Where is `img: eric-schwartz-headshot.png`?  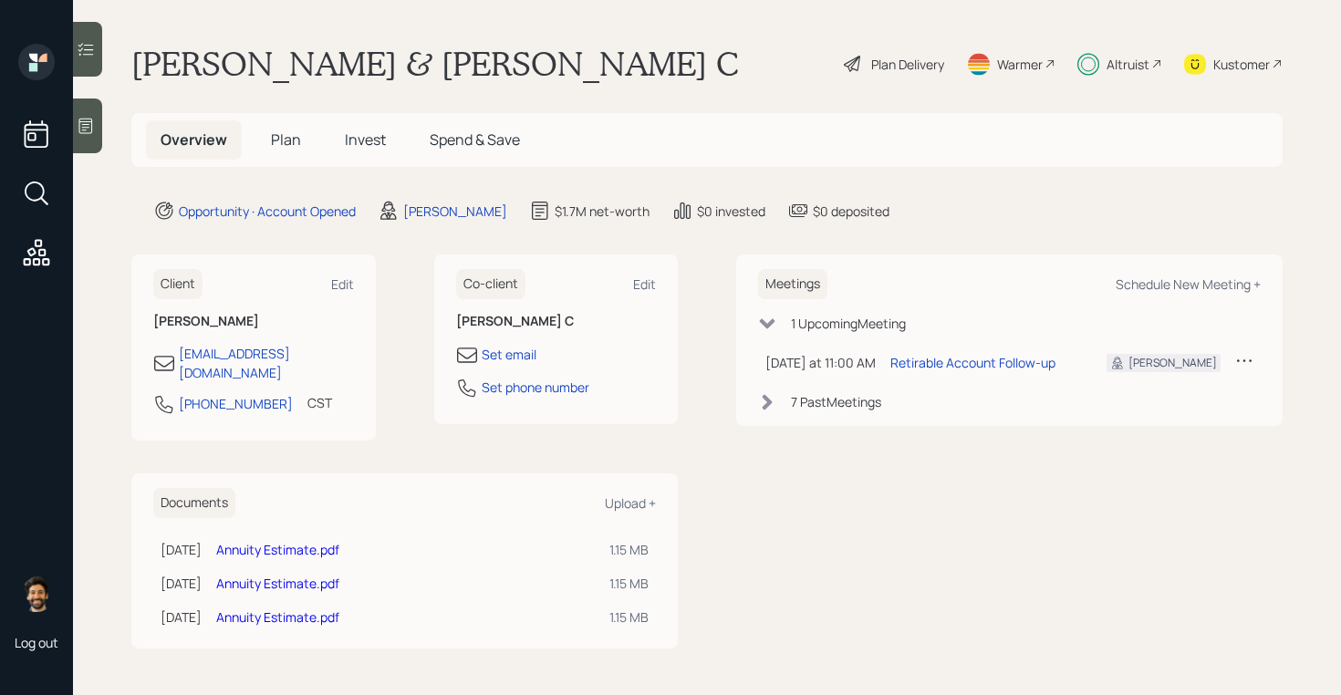
img: eric-schwartz-headshot.png is located at coordinates (36, 594).